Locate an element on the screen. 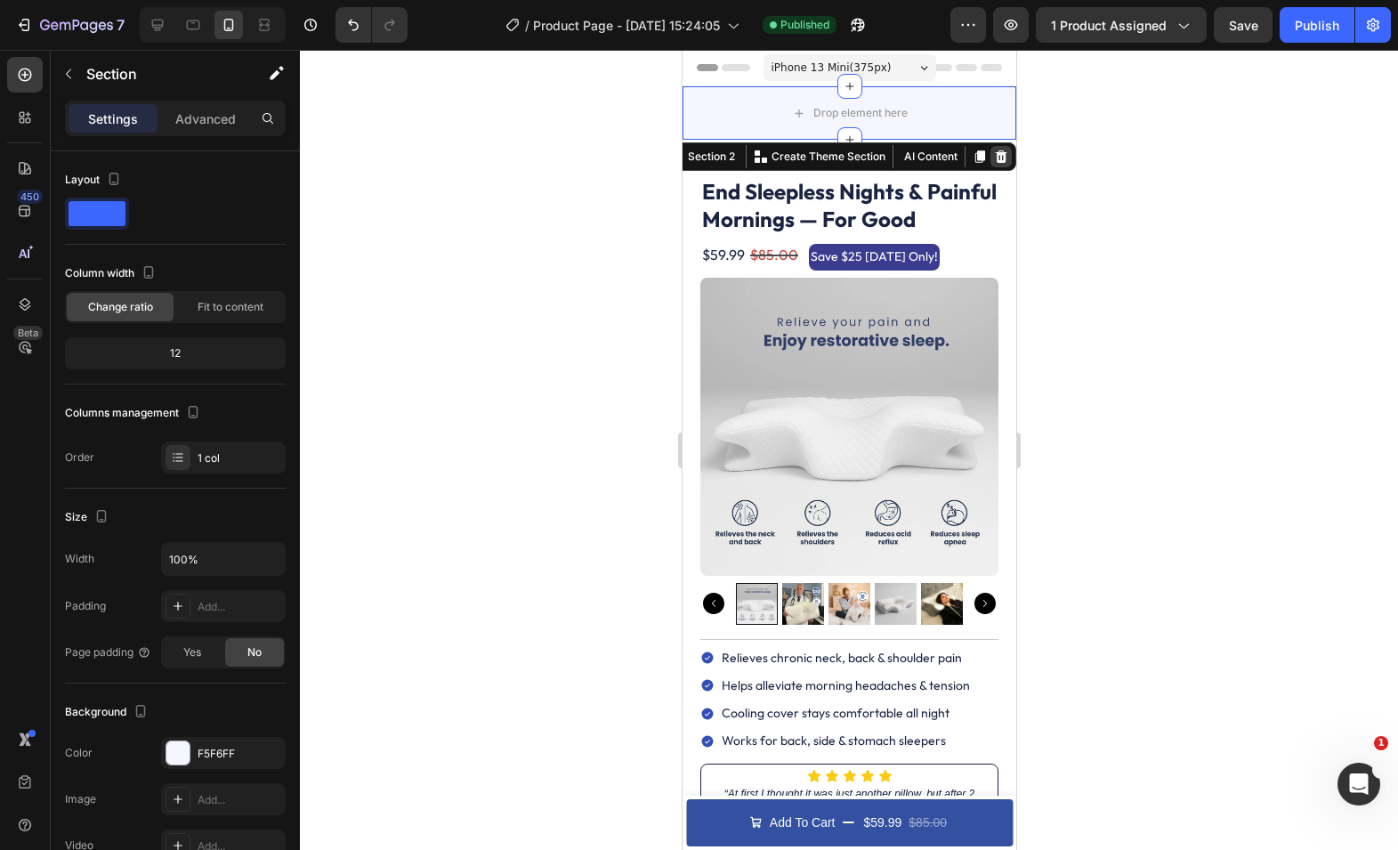  button: Carousel Back Arrow is located at coordinates (31, 554).